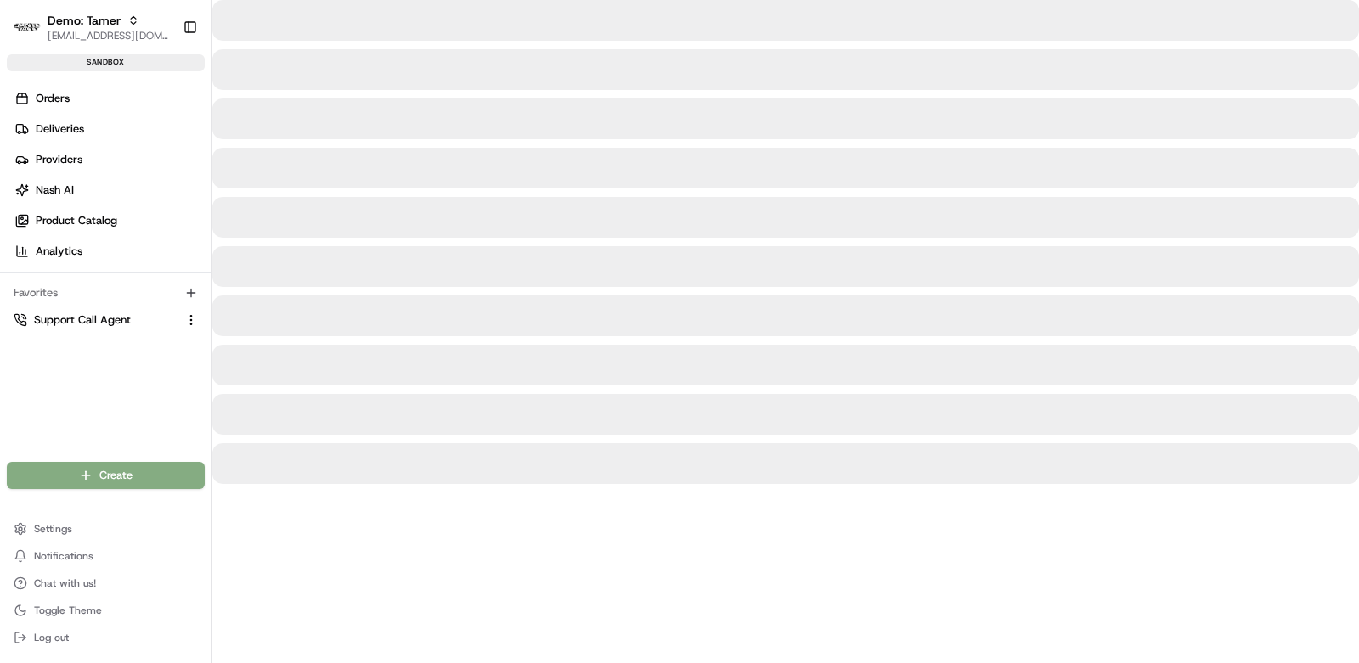  Describe the element at coordinates (59, 160) in the screenshot. I see `span: Providers` at that location.